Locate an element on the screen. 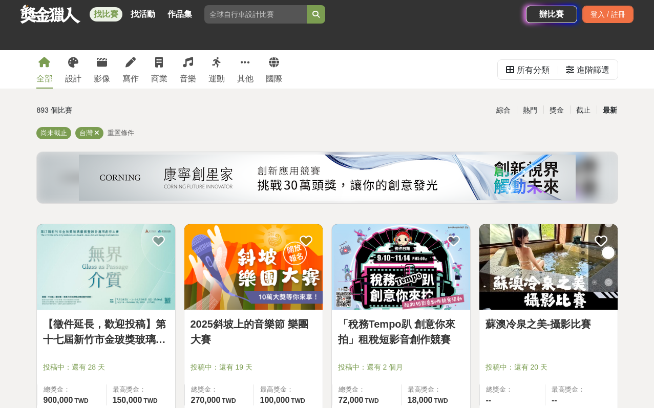 The height and width of the screenshot is (408, 654). div: 所有分類 is located at coordinates (533, 70).